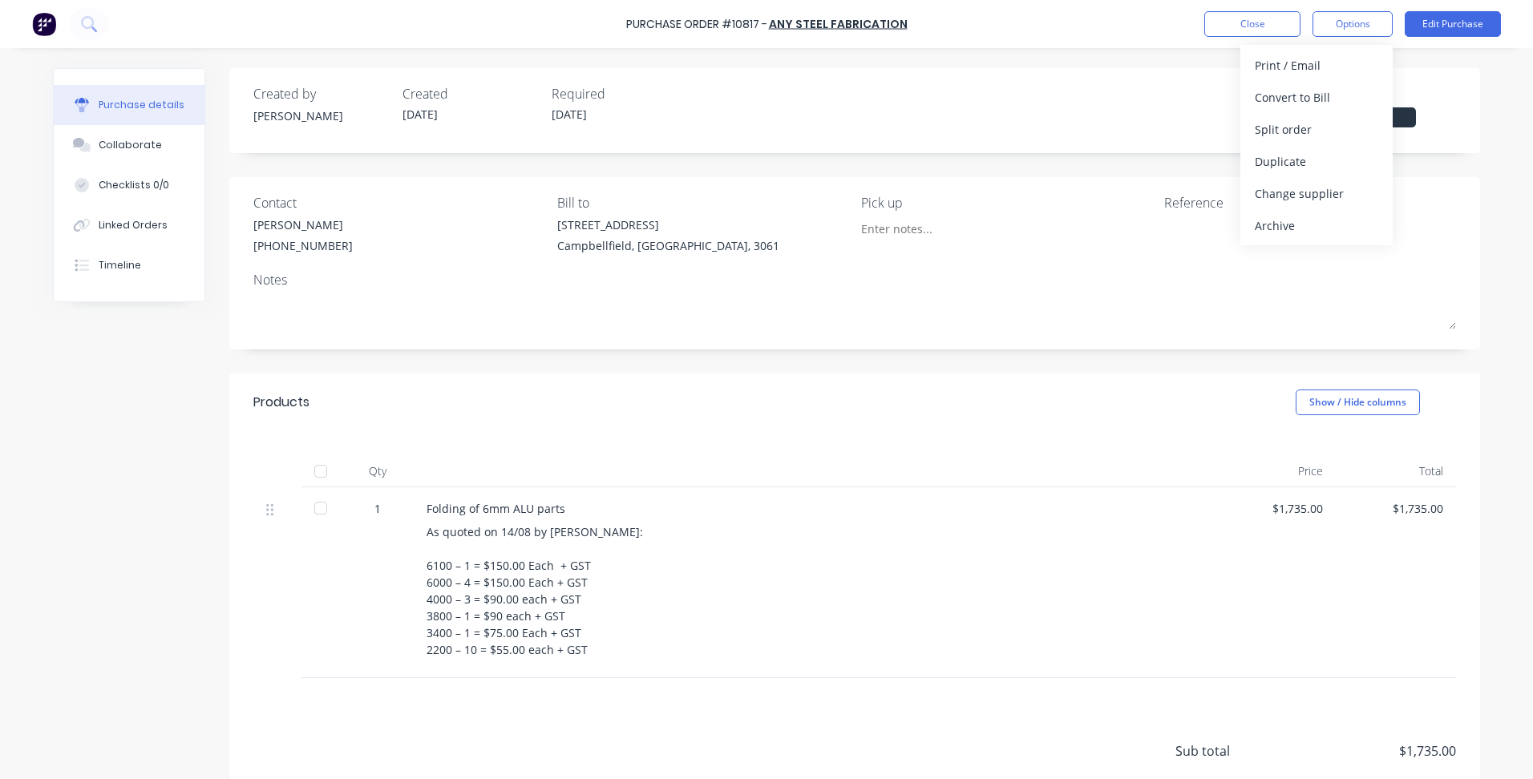  I want to click on div: Convert to Bill, so click(1316, 97).